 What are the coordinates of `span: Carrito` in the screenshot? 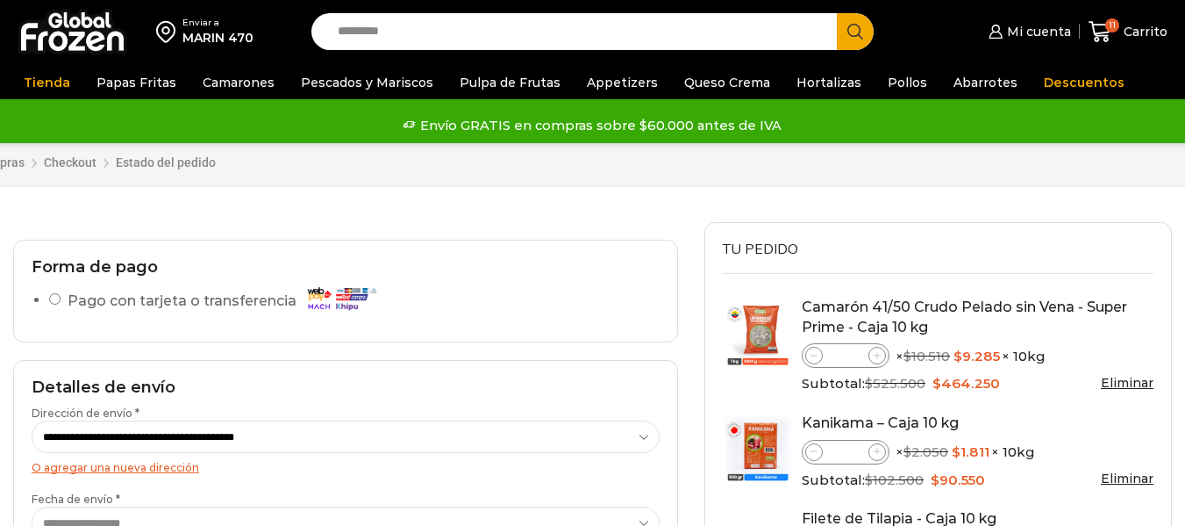 It's located at (1143, 32).